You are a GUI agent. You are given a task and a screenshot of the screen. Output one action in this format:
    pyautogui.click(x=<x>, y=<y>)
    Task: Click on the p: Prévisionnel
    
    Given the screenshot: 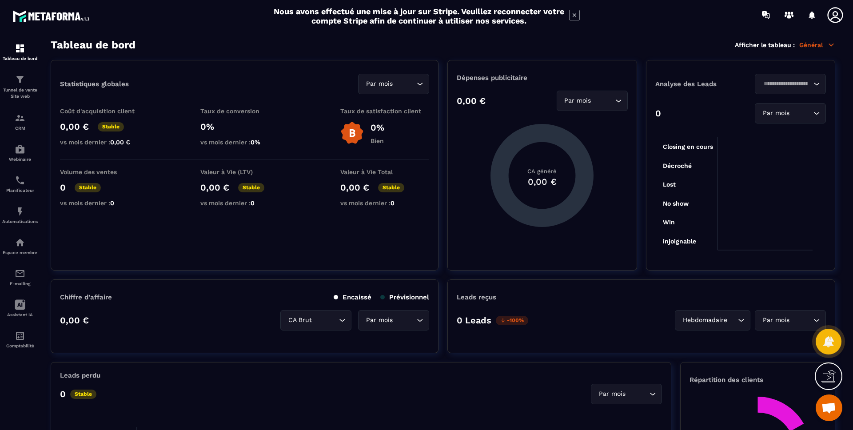 What is the action you would take?
    pyautogui.click(x=405, y=297)
    